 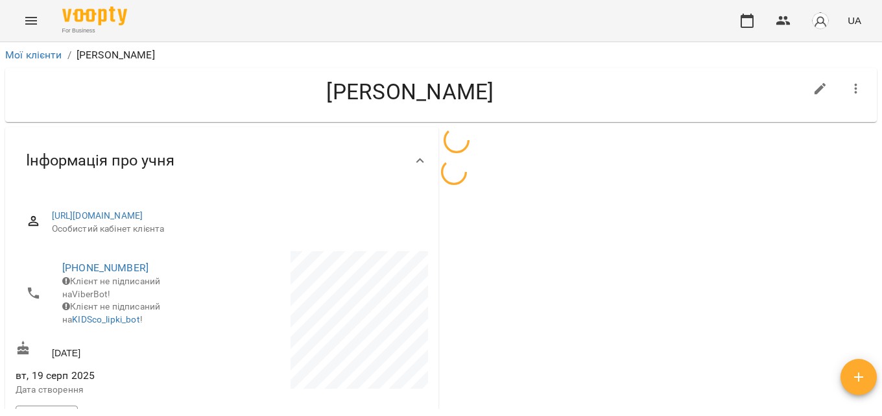 What do you see at coordinates (111, 287) in the screenshot?
I see `span: Клієнт не підписаний на ViberBot!` at bounding box center [111, 287].